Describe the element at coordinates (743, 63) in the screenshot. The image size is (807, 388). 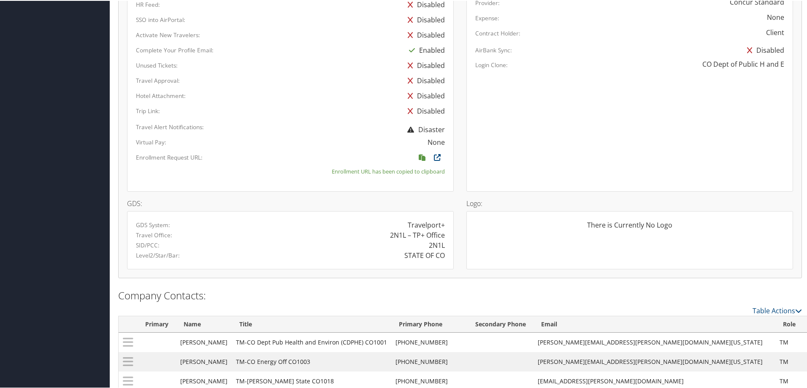
I see `div: CO Dept of Public H and E` at that location.